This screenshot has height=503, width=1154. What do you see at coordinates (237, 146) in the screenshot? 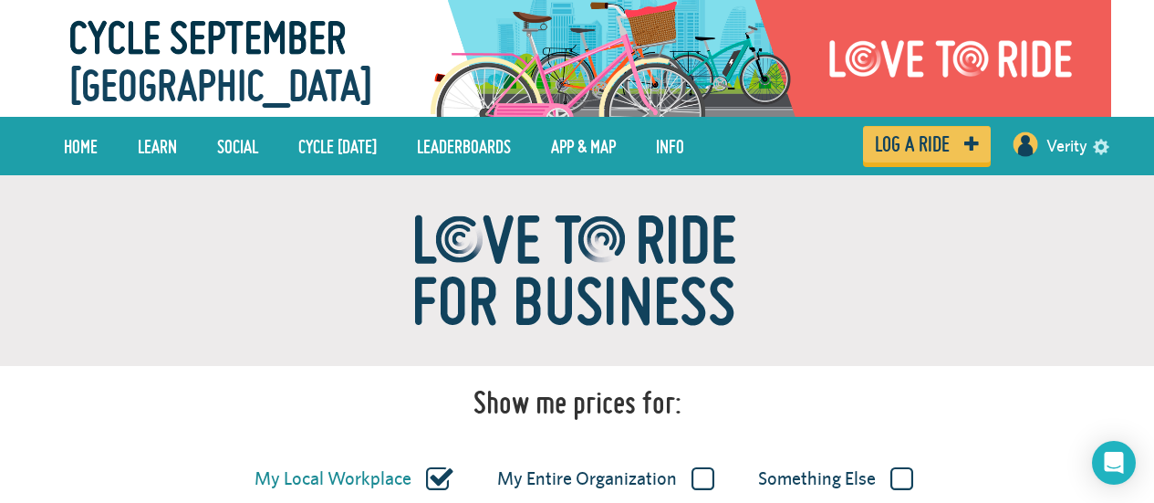
I see `a: Social` at bounding box center [237, 146].